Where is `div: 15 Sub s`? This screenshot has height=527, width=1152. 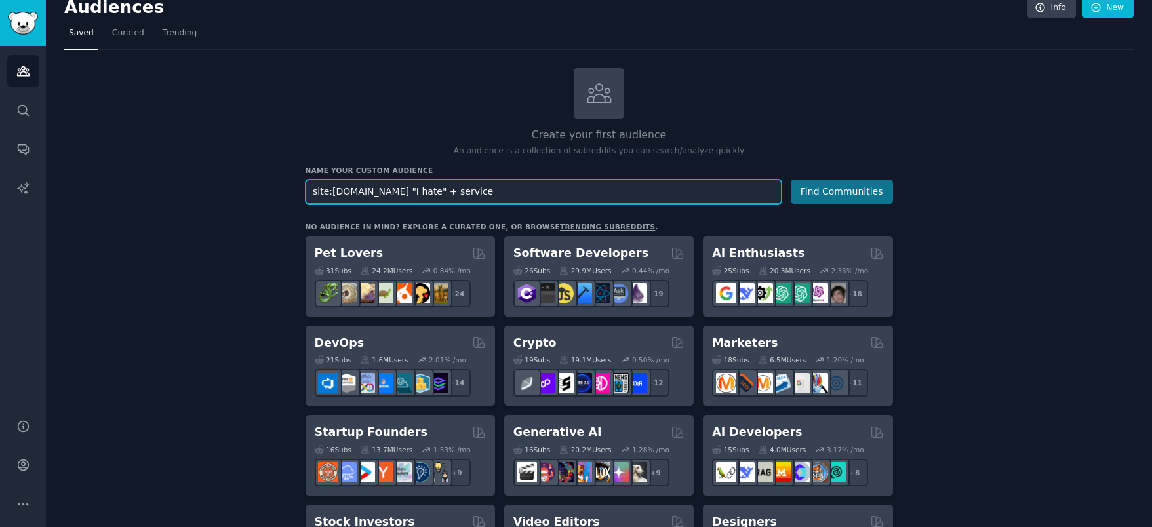 div: 15 Sub s is located at coordinates (731, 450).